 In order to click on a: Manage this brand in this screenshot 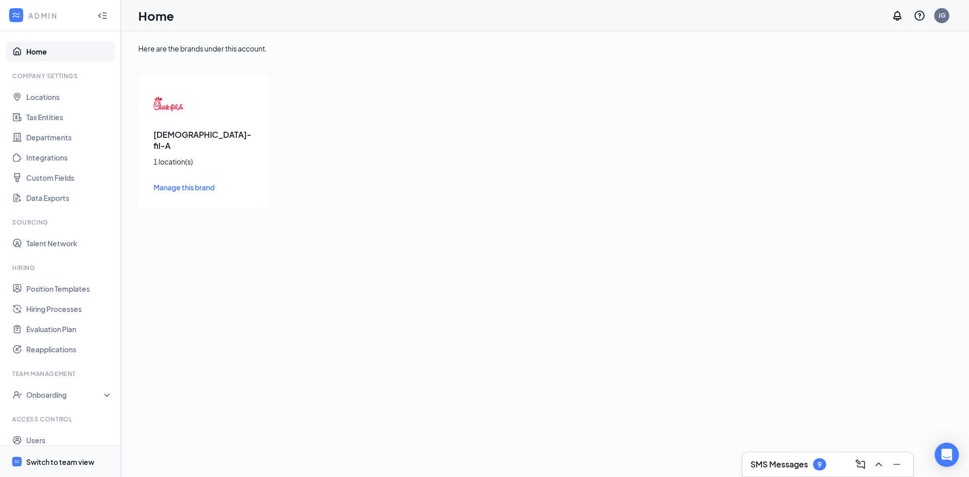, I will do `click(204, 187)`.